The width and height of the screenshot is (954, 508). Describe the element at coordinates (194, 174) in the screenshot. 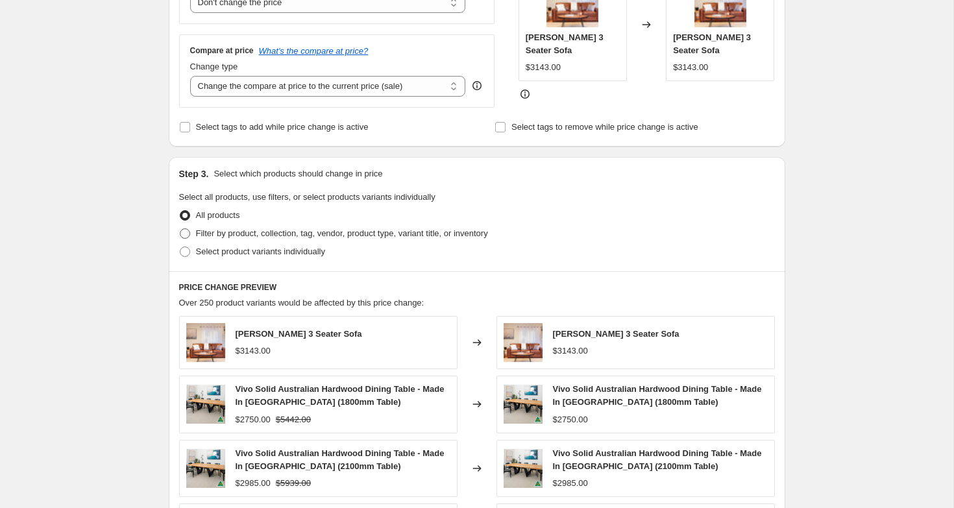

I see `h2: Step 3.` at that location.